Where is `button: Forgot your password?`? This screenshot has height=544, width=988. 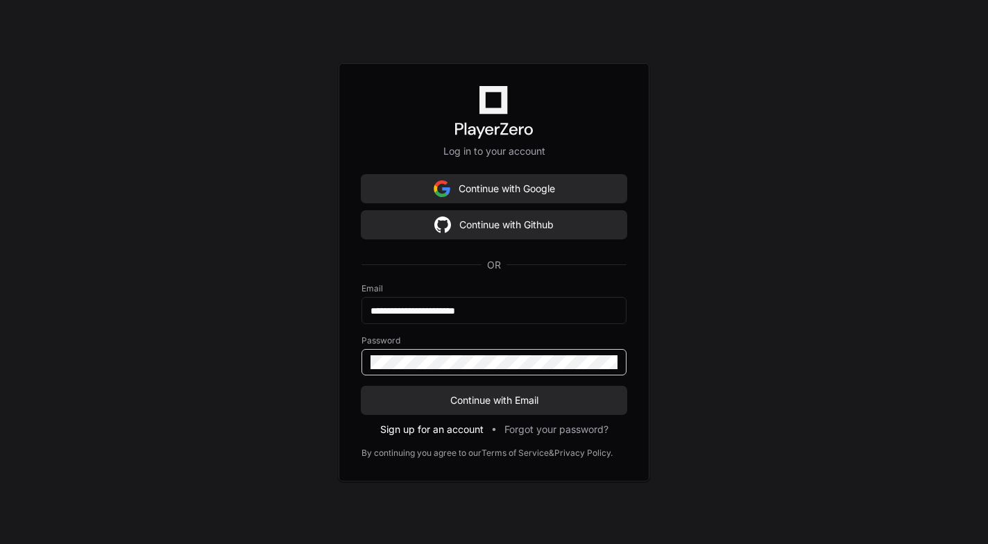
button: Forgot your password? is located at coordinates (557, 430).